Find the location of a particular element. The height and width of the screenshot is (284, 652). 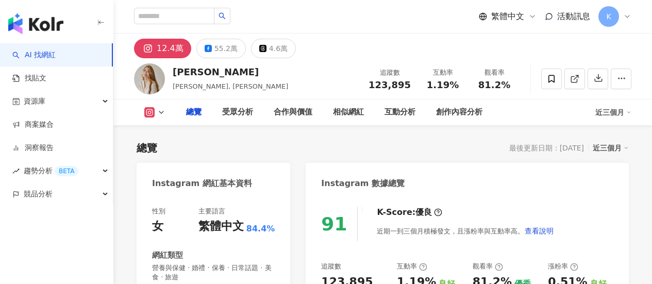

span: 81.2% is located at coordinates (494, 85).